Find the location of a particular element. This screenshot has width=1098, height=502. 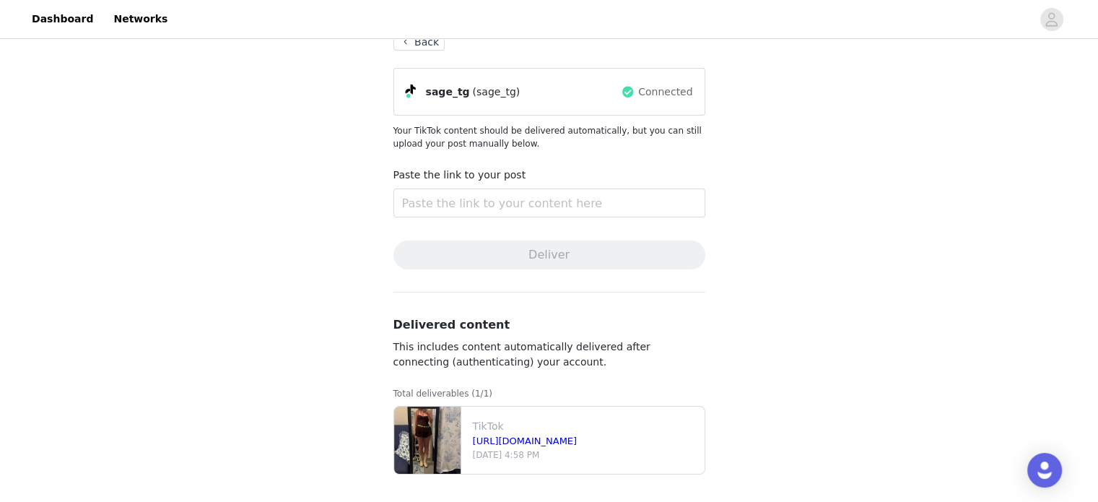

div: Open Intercom Messenger is located at coordinates (1045, 470).